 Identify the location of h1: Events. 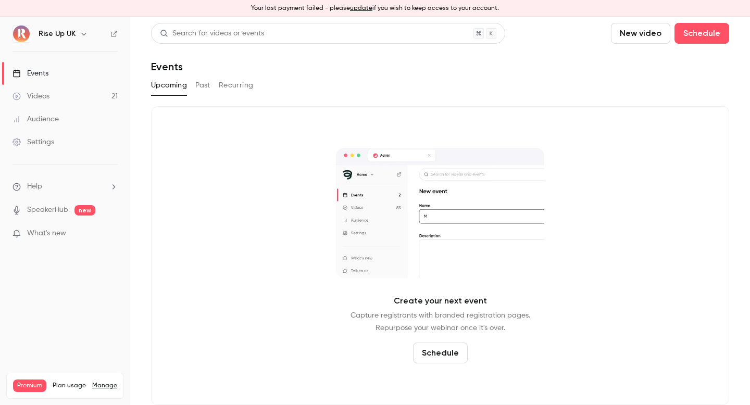
(167, 67).